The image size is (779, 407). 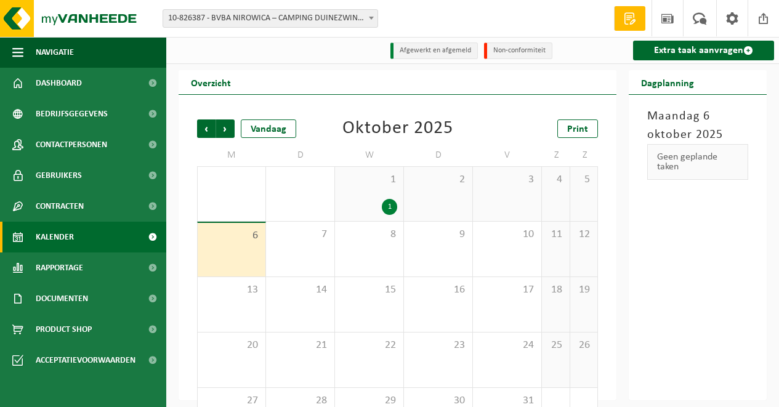 What do you see at coordinates (206, 129) in the screenshot?
I see `span: Vorige` at bounding box center [206, 129].